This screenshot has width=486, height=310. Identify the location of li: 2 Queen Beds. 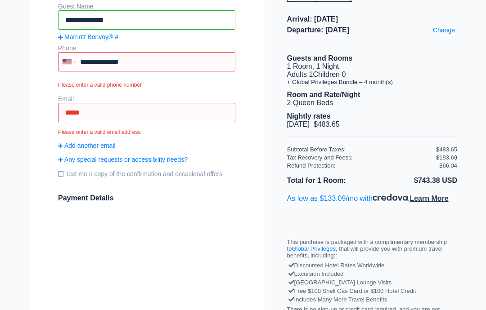
(372, 103).